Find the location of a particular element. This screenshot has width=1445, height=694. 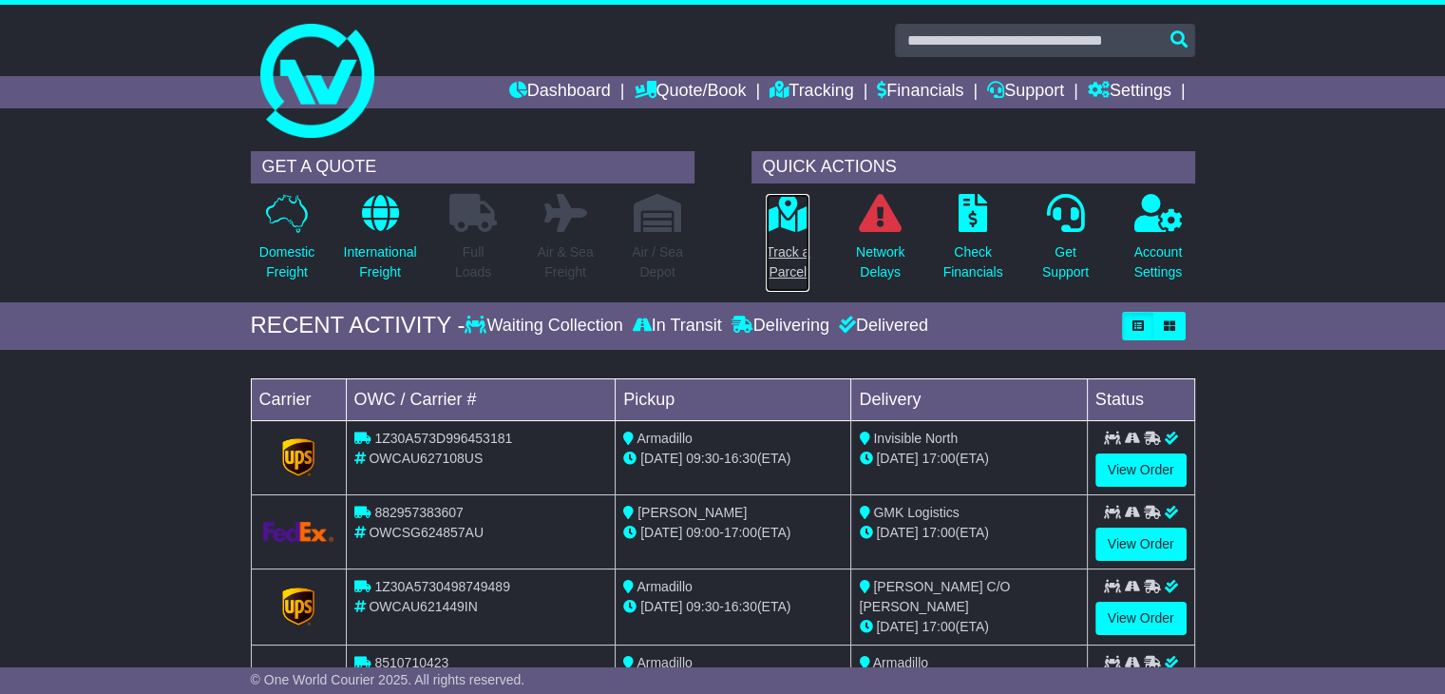

span: OWCSG624857AU is located at coordinates (426, 532).